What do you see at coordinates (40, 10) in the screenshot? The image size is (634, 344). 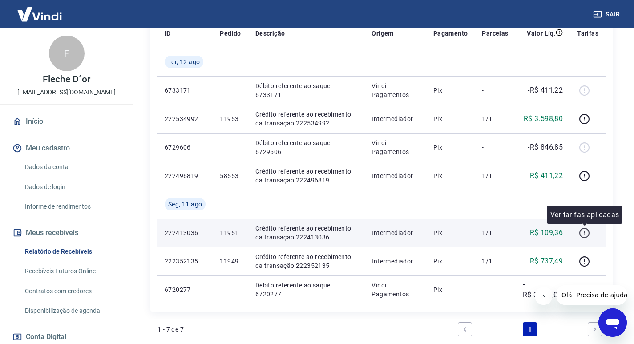 I see `span: Olá! Precisa de ajuda?` at bounding box center [40, 10].